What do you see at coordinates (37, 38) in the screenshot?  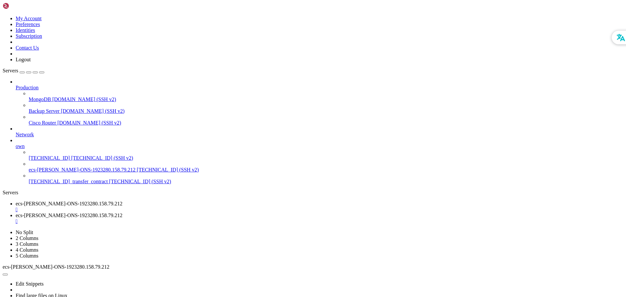 I see `span: 上` at bounding box center [37, 38].